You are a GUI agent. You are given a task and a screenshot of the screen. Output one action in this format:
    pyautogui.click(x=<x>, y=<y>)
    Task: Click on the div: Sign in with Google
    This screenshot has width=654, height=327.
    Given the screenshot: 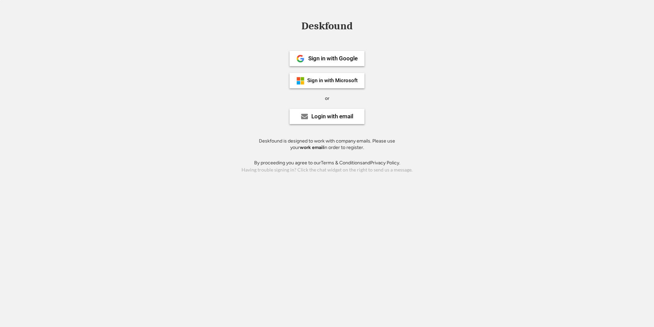 What is the action you would take?
    pyautogui.click(x=333, y=58)
    